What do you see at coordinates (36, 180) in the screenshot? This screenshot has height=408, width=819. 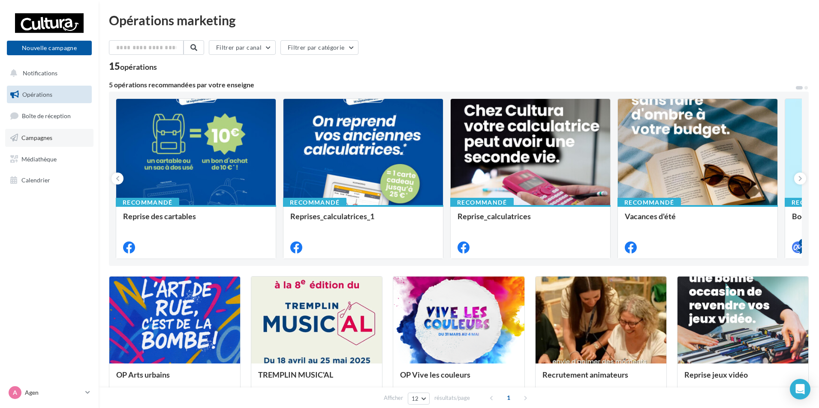 I see `span: Calendrier` at bounding box center [36, 180].